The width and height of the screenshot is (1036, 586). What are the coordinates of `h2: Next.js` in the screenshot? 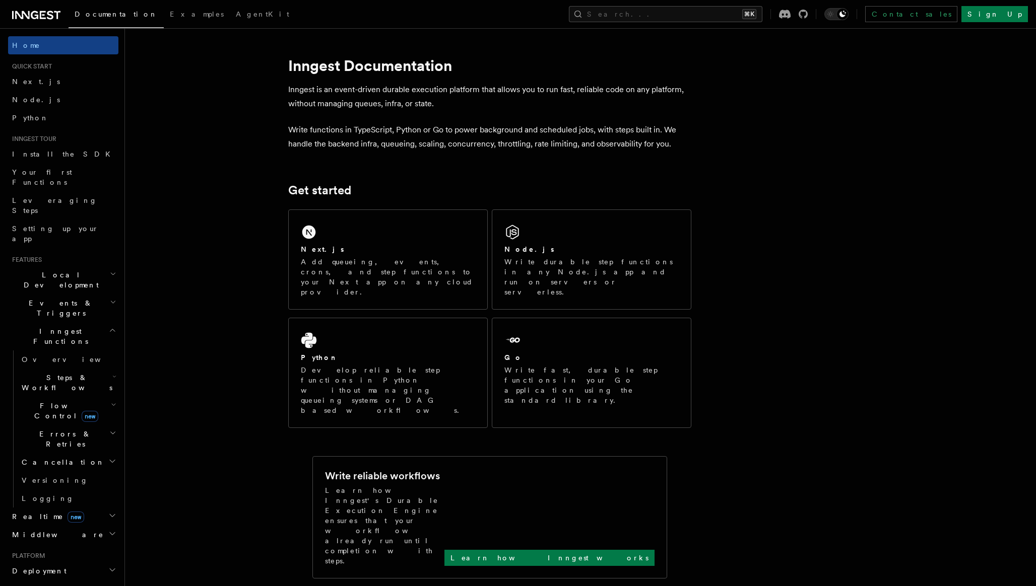 It's located at (322, 249).